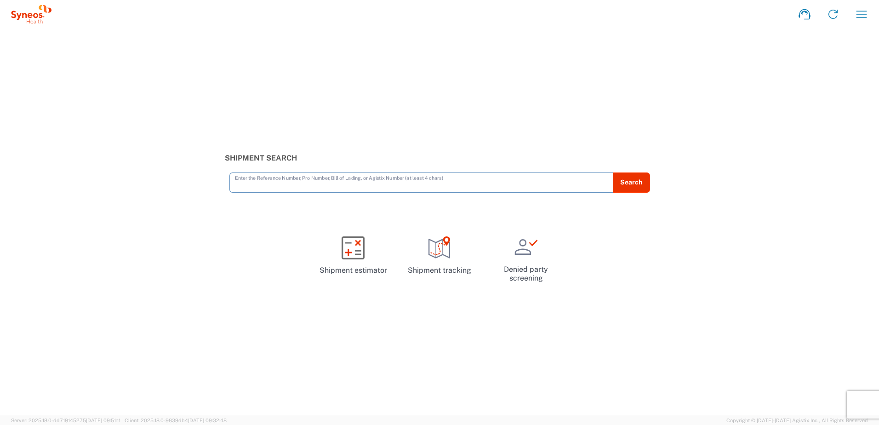 The image size is (879, 425). What do you see at coordinates (66, 420) in the screenshot?
I see `span: Server: 2025.18.0-dd719145275` at bounding box center [66, 420].